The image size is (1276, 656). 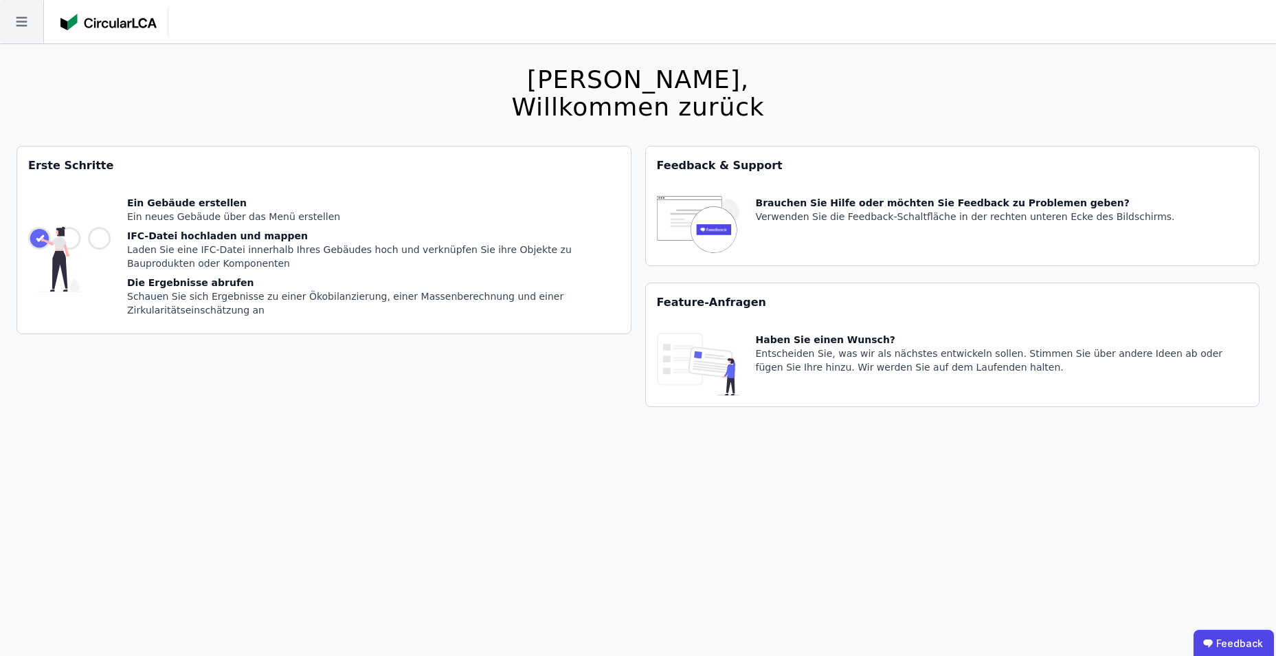 What do you see at coordinates (373, 303) in the screenshot?
I see `div: Schauen Sie sich Ergebnisse zu einer Ökobilanzierung, einer Massenberechnung und einer Zirkularit...` at bounding box center [373, 303].